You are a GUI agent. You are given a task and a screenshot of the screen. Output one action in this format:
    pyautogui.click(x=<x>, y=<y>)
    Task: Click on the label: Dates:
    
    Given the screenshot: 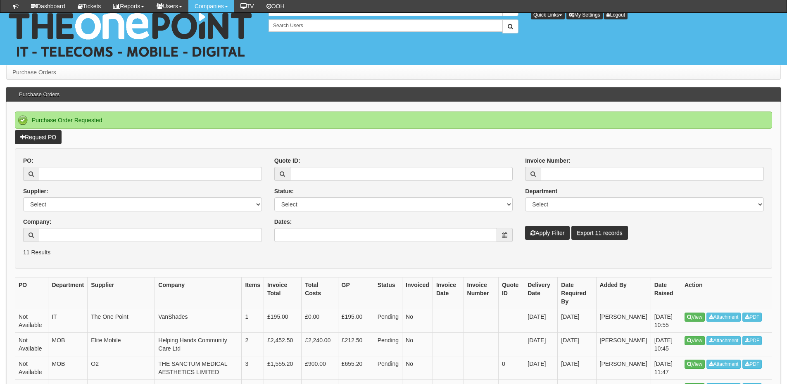 What is the action you would take?
    pyautogui.click(x=283, y=222)
    